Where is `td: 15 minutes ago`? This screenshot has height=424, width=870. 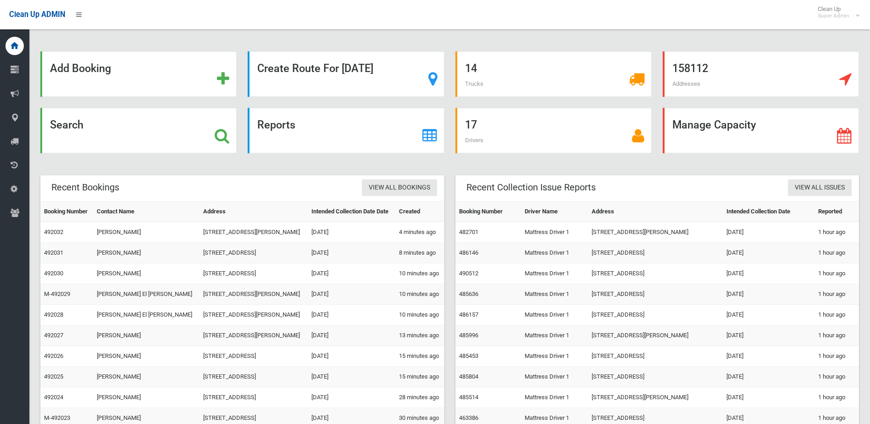 td: 15 minutes ago is located at coordinates (419, 376).